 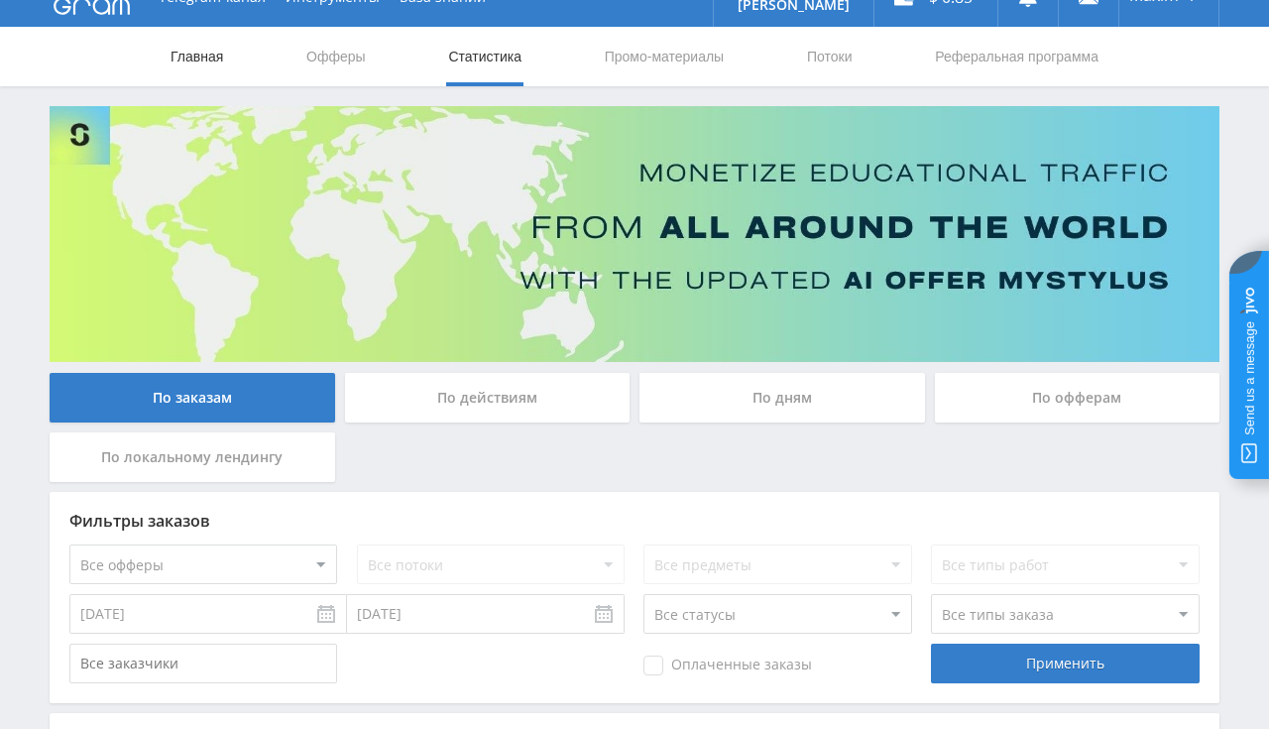 What do you see at coordinates (192, 457) in the screenshot?
I see `div: По локальному лендингу` at bounding box center [192, 457].